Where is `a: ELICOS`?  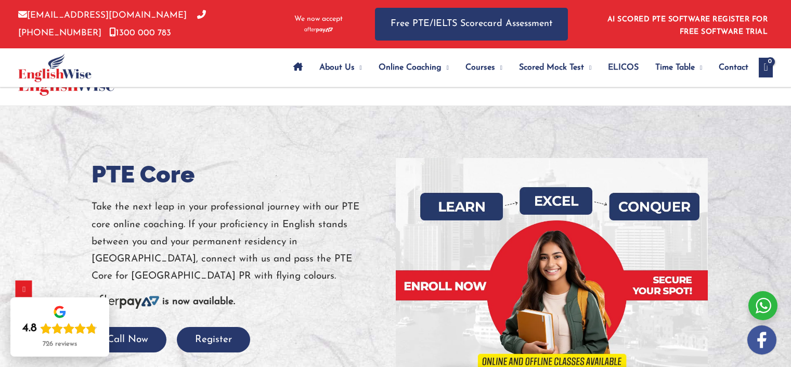 a: ELICOS is located at coordinates (623, 68).